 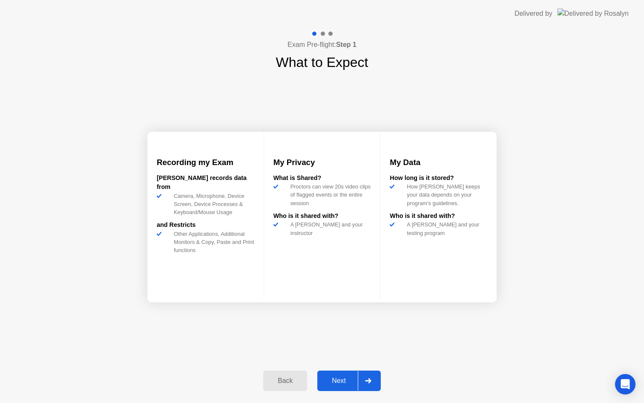 What do you see at coordinates (625, 384) in the screenshot?
I see `div: Open Intercom Messenger` at bounding box center [625, 384].